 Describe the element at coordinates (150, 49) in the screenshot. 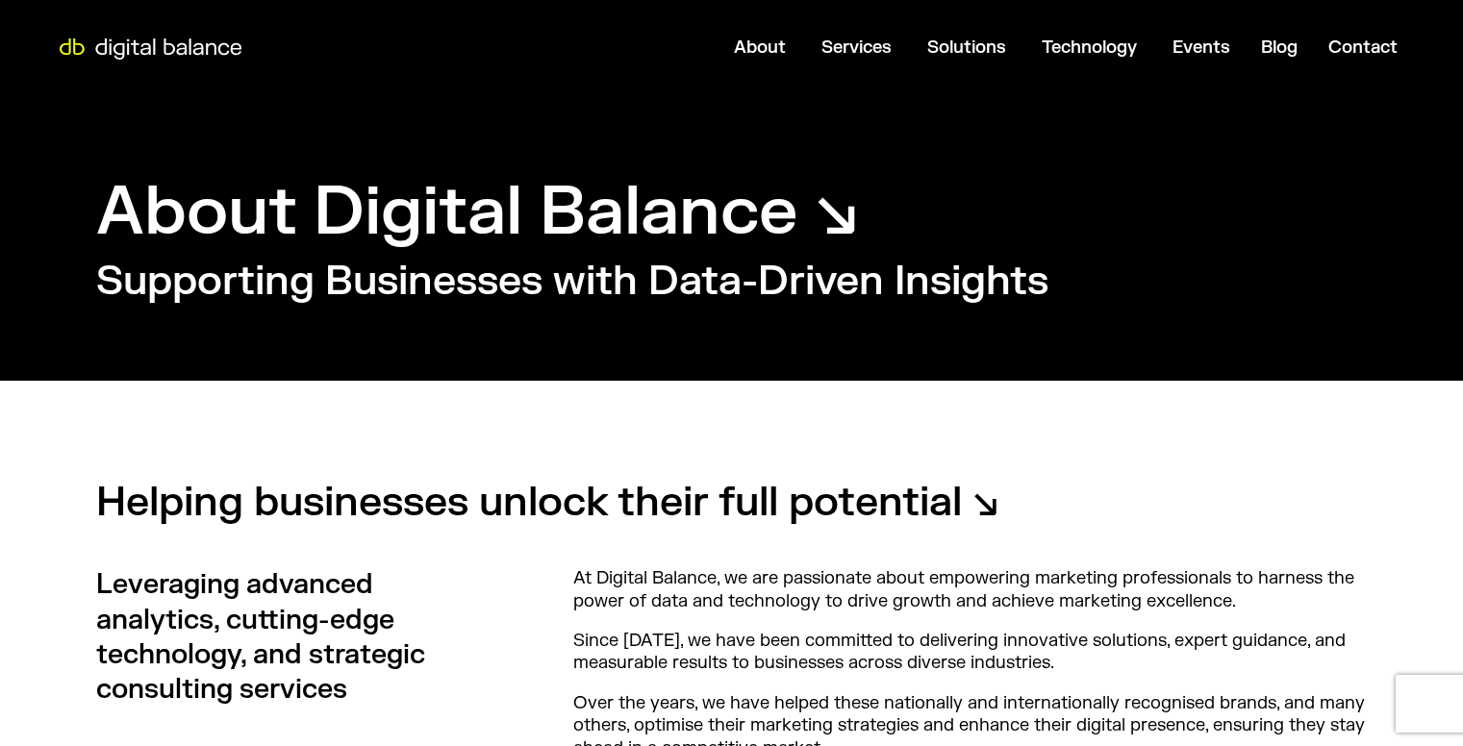

I see `img: Digital Balance logo` at that location.